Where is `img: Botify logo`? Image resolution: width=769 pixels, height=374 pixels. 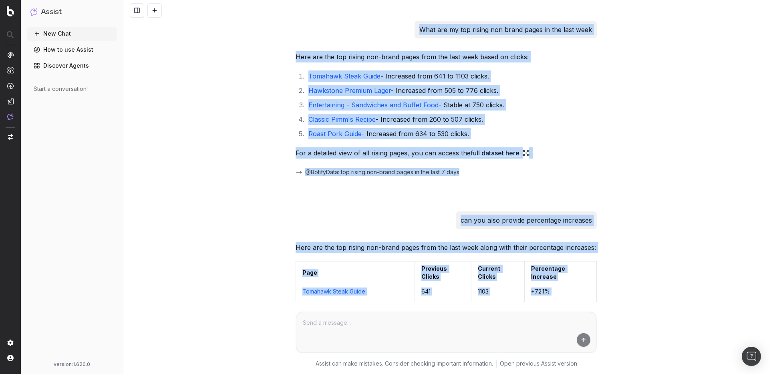
img: Botify logo is located at coordinates (10, 11).